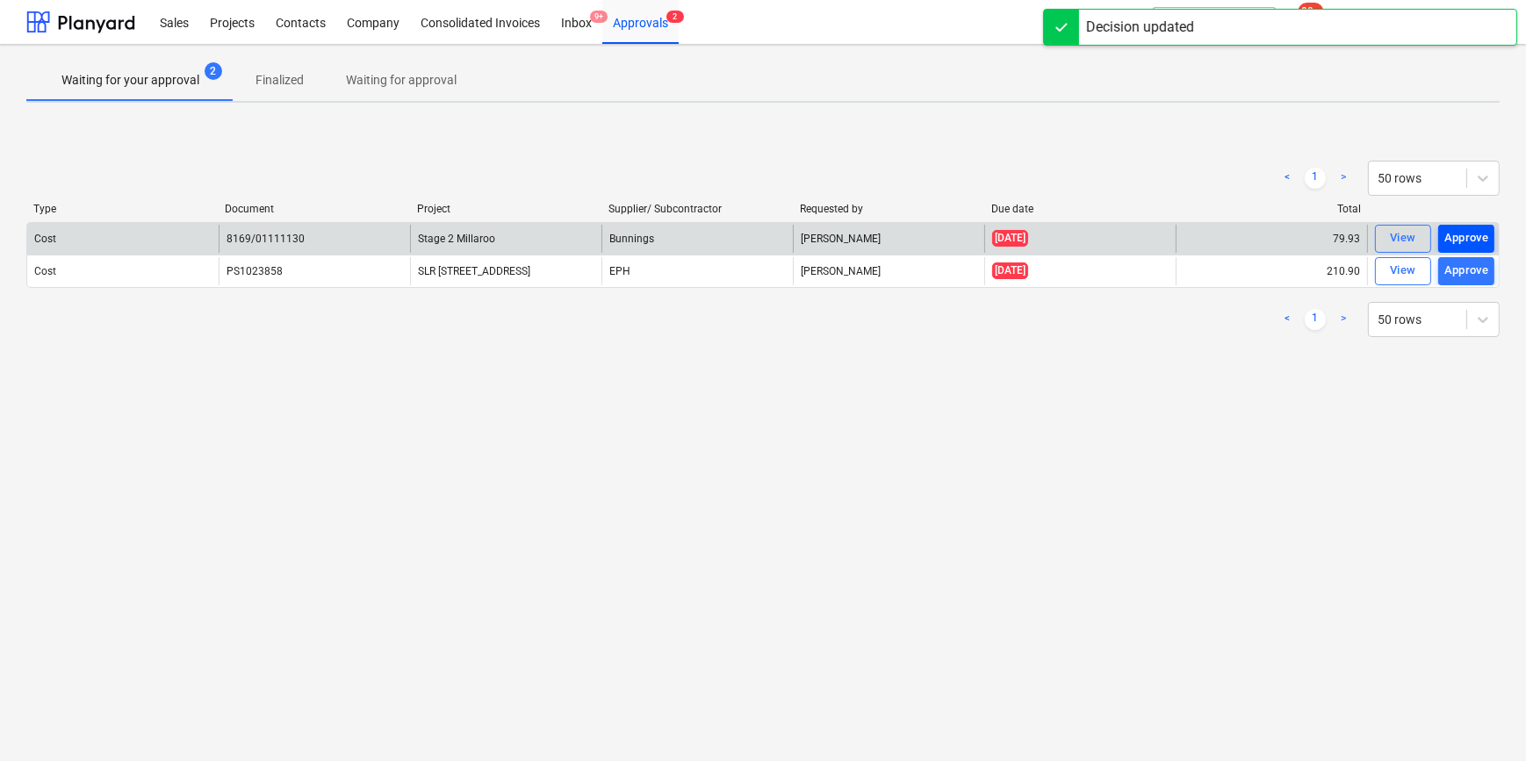 This screenshot has width=1526, height=761. I want to click on p: Waiting for your approval, so click(130, 80).